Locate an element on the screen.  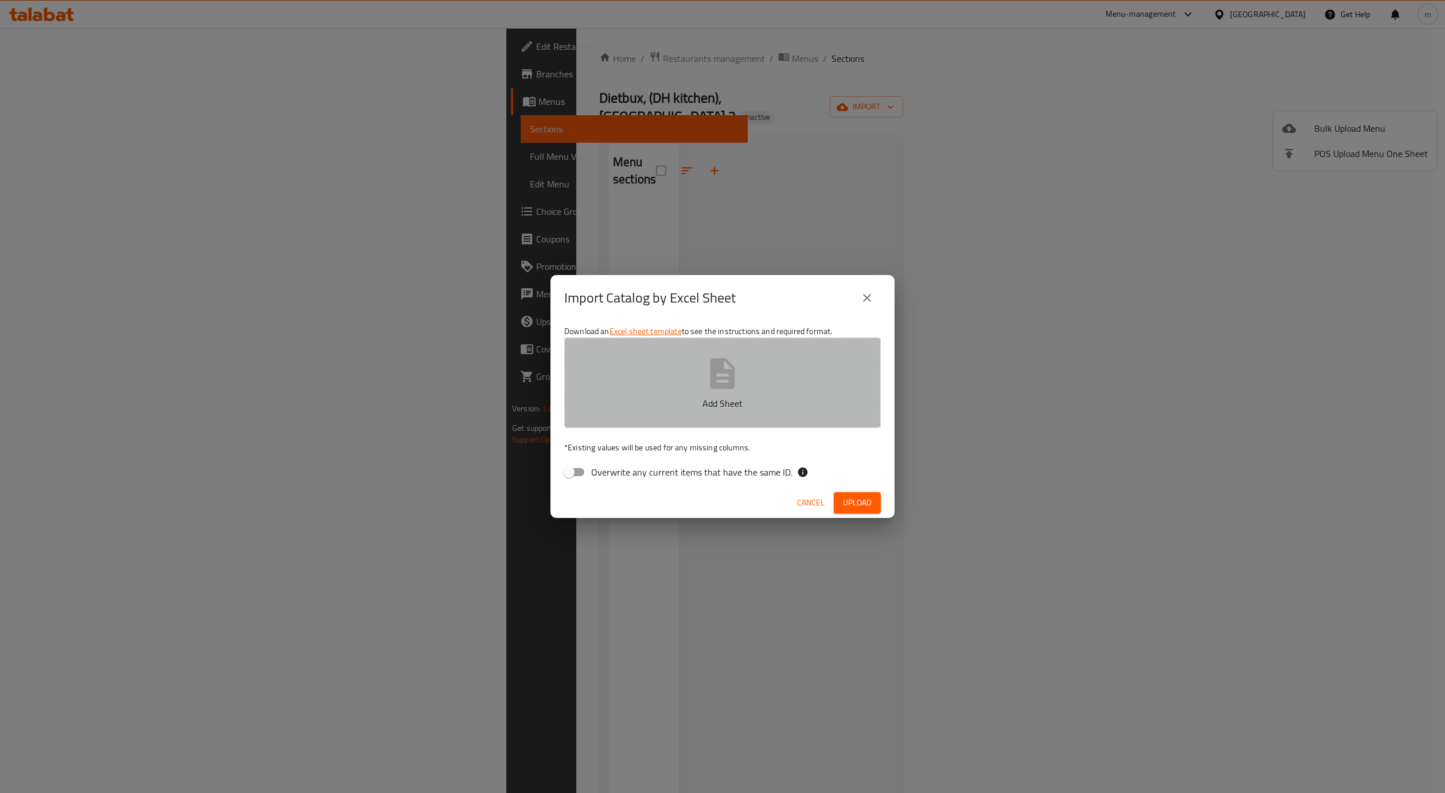
a: Excel sheet template is located at coordinates (646, 331).